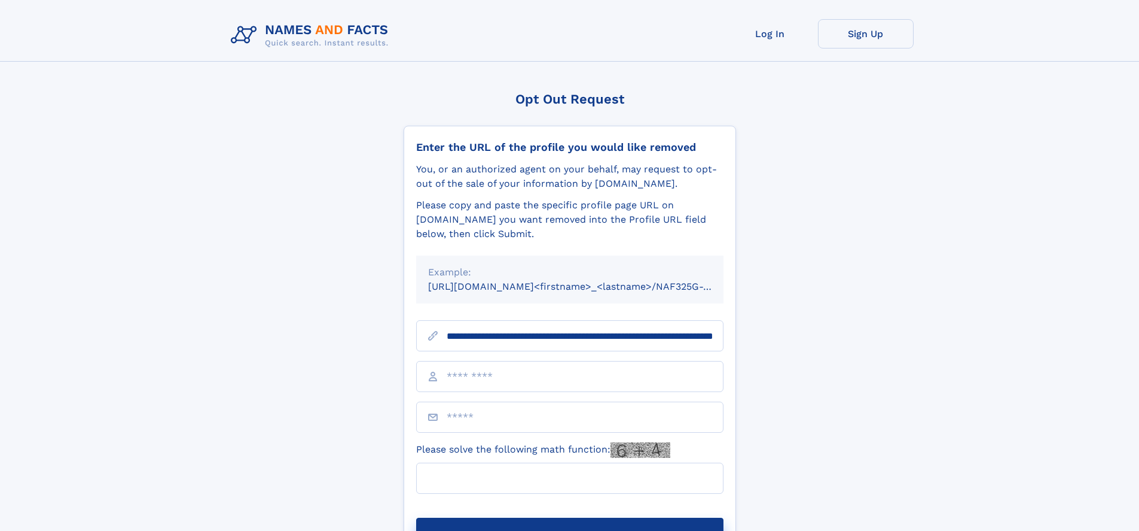 Image resolution: width=1139 pixels, height=531 pixels. What do you see at coordinates (312, 35) in the screenshot?
I see `img: Logo Names and Facts` at bounding box center [312, 35].